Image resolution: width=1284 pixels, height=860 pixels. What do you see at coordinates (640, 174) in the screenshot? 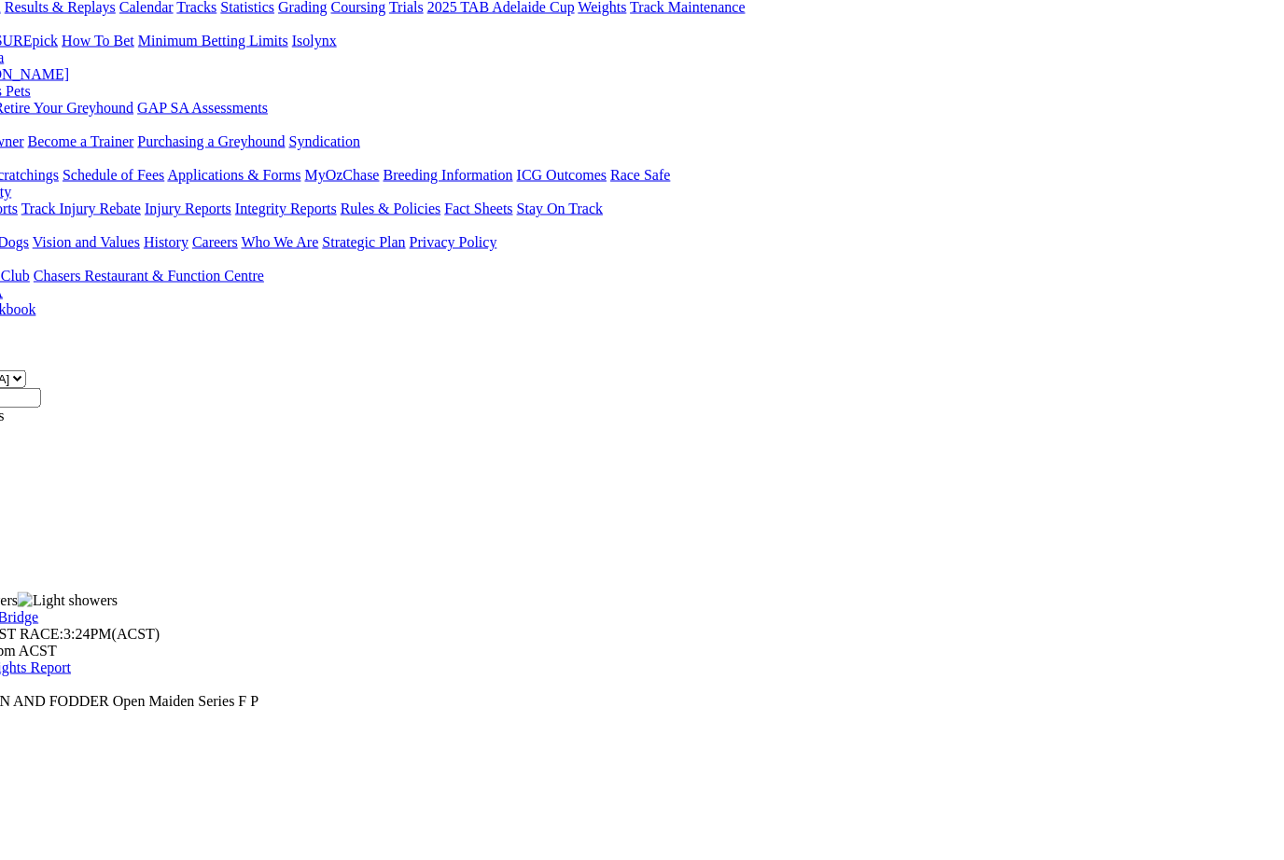
I see `a: Race Safe` at bounding box center [640, 174].